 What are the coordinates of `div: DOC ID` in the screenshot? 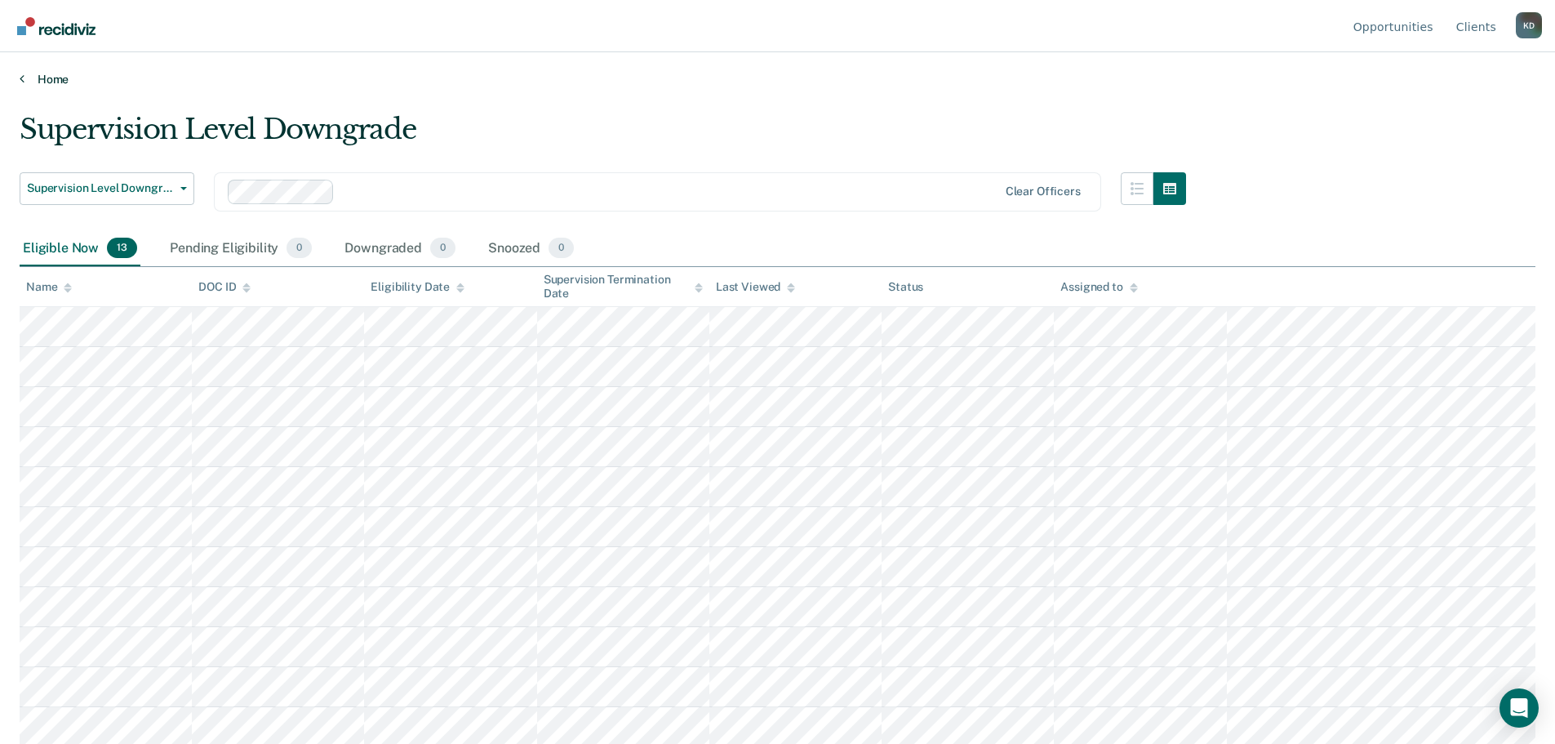 It's located at (224, 286).